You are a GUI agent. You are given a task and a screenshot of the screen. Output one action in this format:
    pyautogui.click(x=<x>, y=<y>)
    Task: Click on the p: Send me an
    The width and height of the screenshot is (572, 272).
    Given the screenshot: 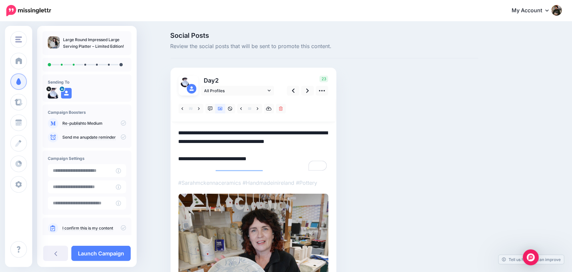 What is the action you would take?
    pyautogui.click(x=94, y=137)
    